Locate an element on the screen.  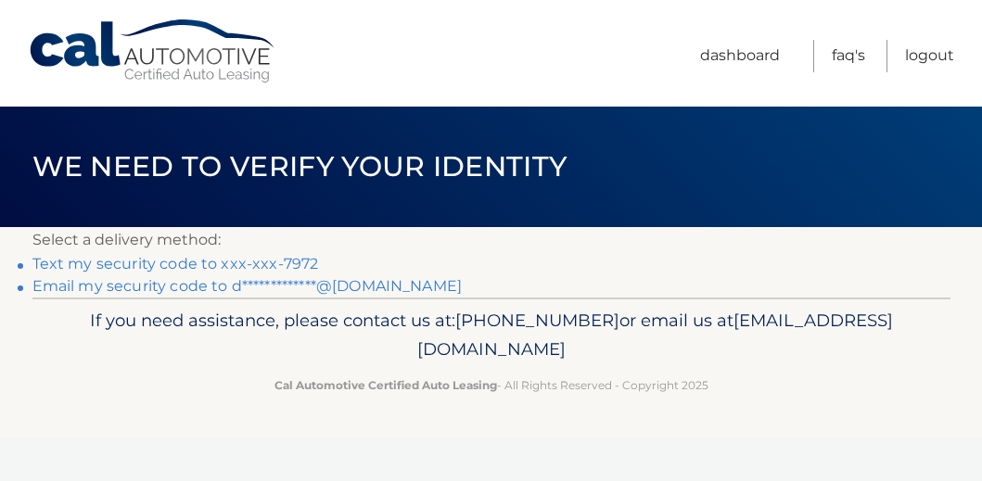
p: If you need assistance, please contact us at: or email us at is located at coordinates (492, 336).